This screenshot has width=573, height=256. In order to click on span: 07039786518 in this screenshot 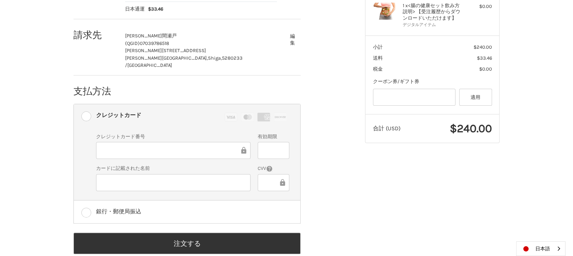, I will do `click(155, 43)`.